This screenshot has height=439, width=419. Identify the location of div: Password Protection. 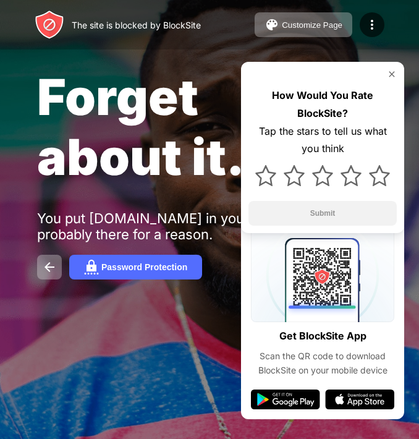
(144, 267).